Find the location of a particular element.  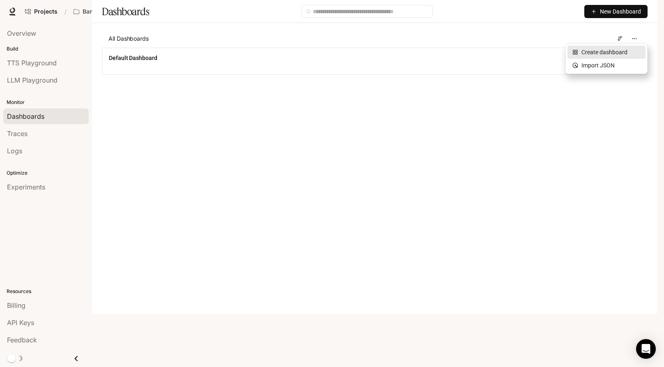

button: Open workspace menu is located at coordinates (106, 12).